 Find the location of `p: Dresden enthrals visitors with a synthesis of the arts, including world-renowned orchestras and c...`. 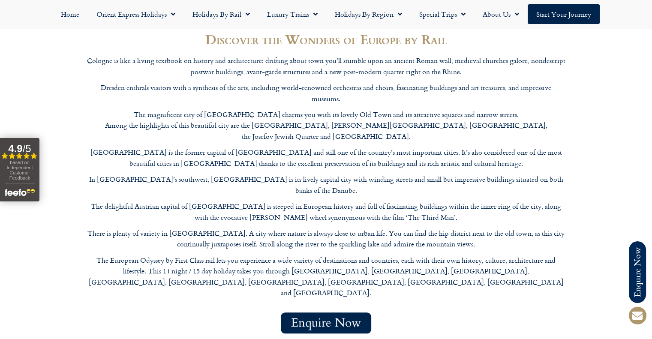

p: Dresden enthrals visitors with a synthesis of the arts, including world-renowned orchestras and c... is located at coordinates (326, 93).